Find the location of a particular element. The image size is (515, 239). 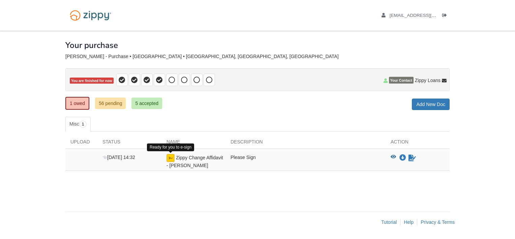

div: Description is located at coordinates (305, 143).